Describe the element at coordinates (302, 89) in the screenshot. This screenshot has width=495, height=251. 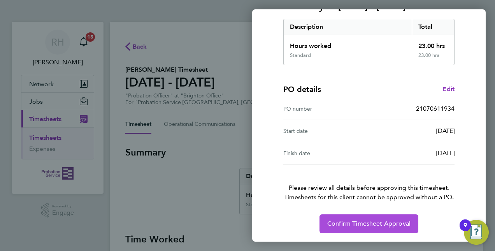
I see `h4: PO details` at that location.